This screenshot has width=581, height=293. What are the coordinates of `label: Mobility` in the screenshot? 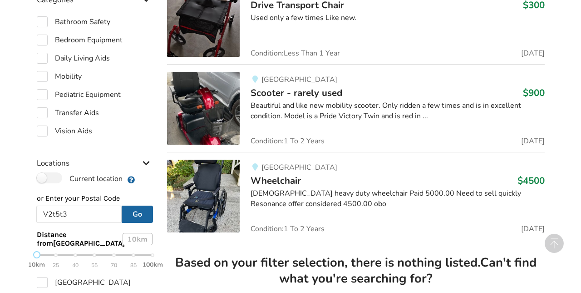 It's located at (59, 76).